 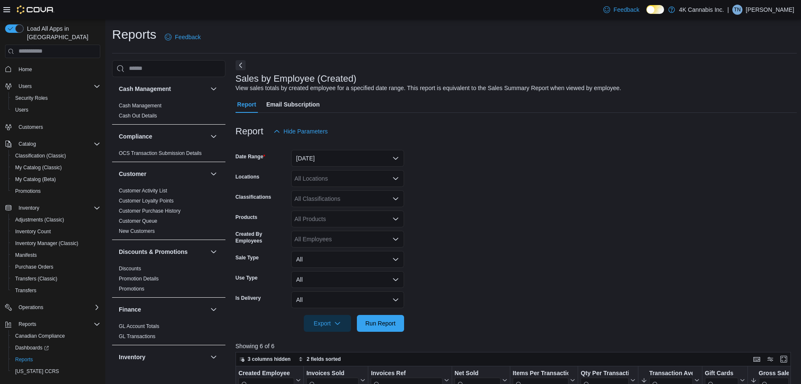 I want to click on button: Export, so click(x=327, y=323).